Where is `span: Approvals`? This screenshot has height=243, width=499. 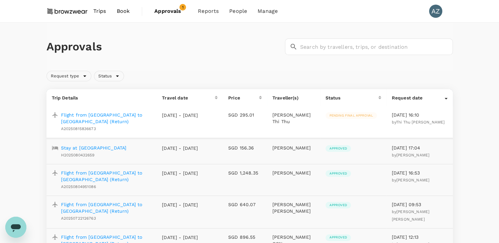 span: Approvals is located at coordinates (171, 11).